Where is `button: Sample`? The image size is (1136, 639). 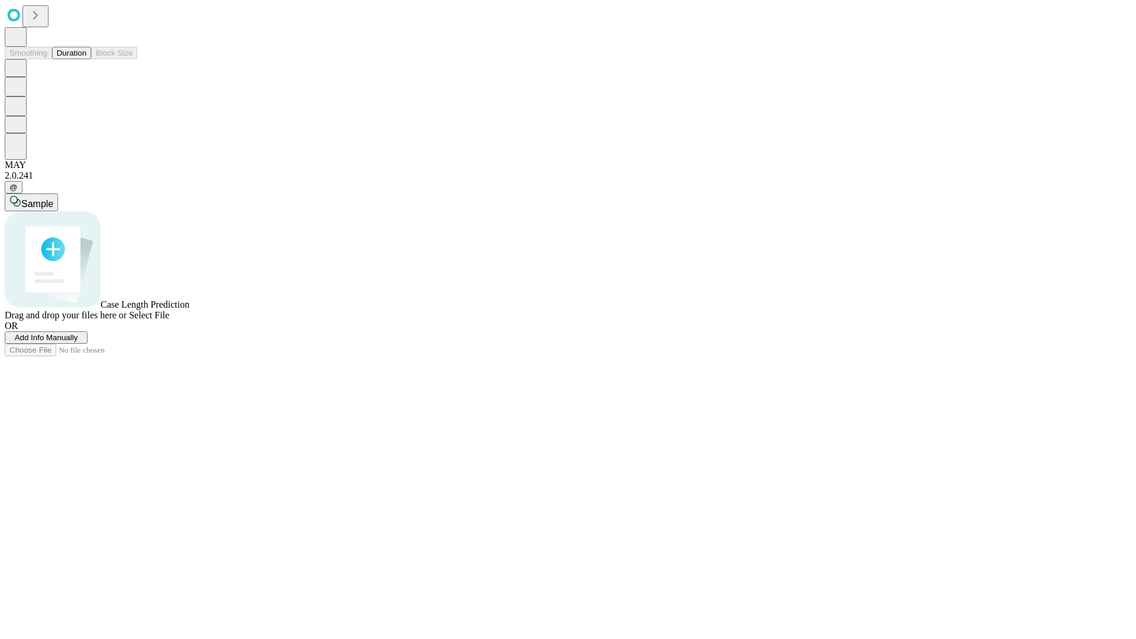 button: Sample is located at coordinates (31, 202).